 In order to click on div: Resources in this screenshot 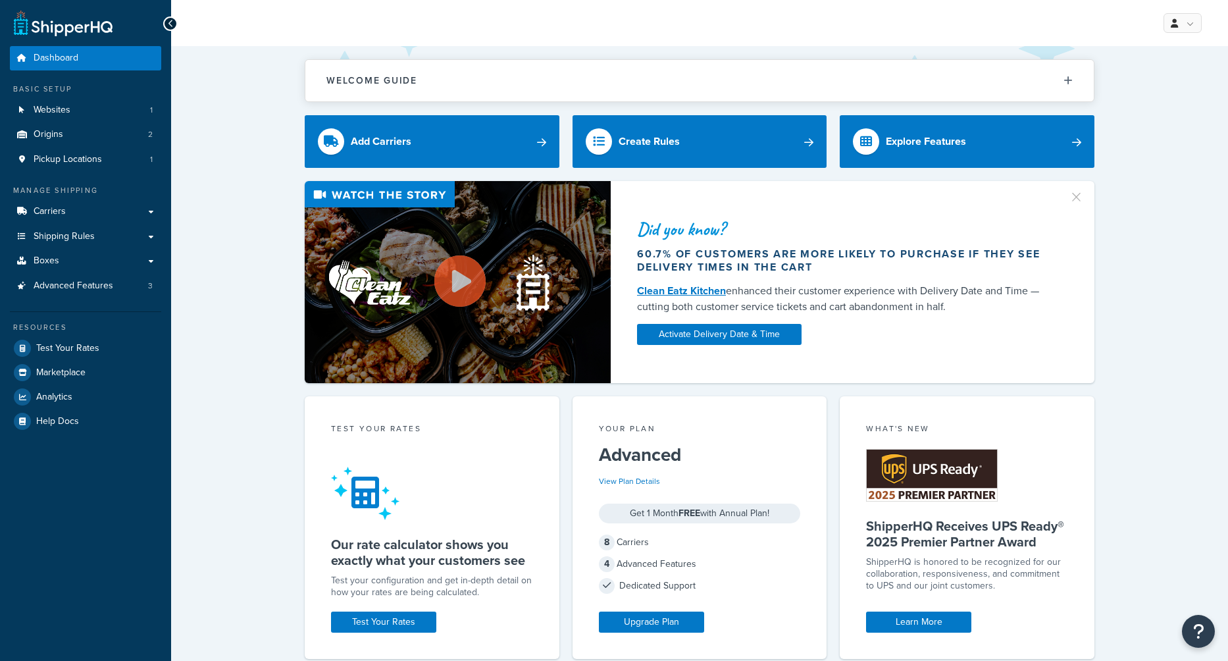, I will do `click(86, 327)`.